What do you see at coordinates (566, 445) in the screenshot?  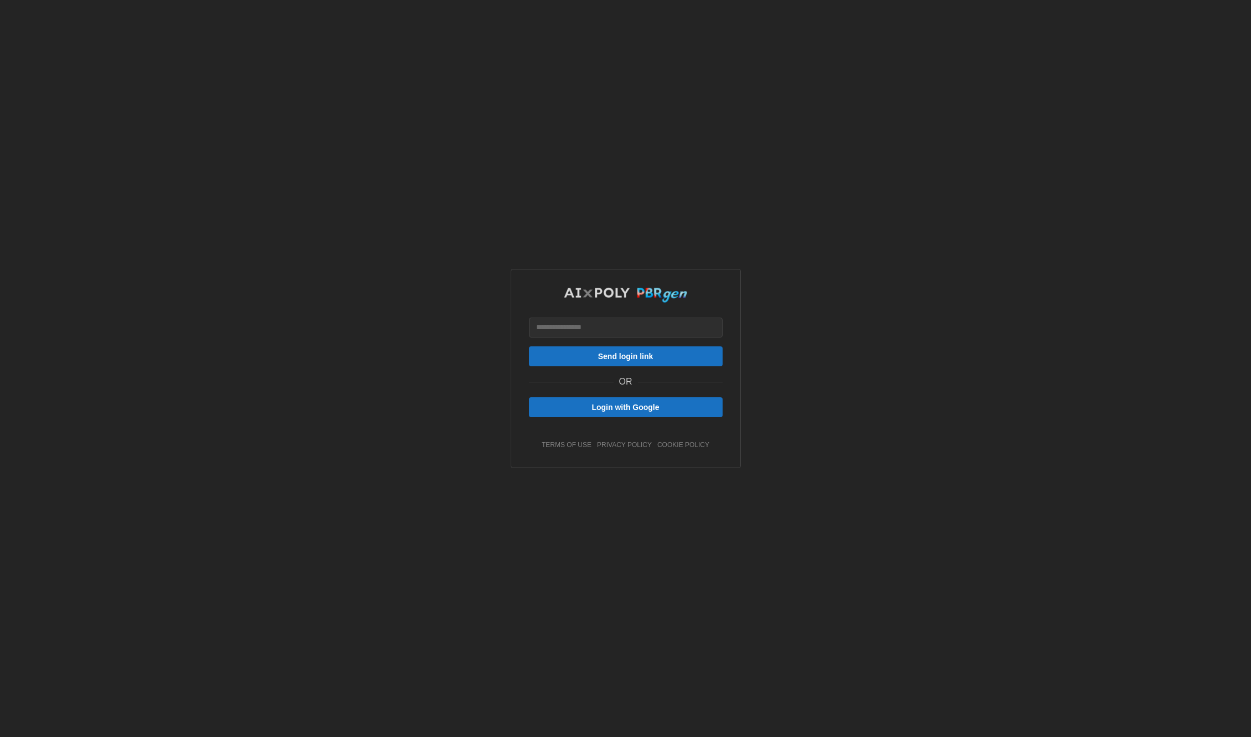 I see `a: terms of use` at bounding box center [566, 445].